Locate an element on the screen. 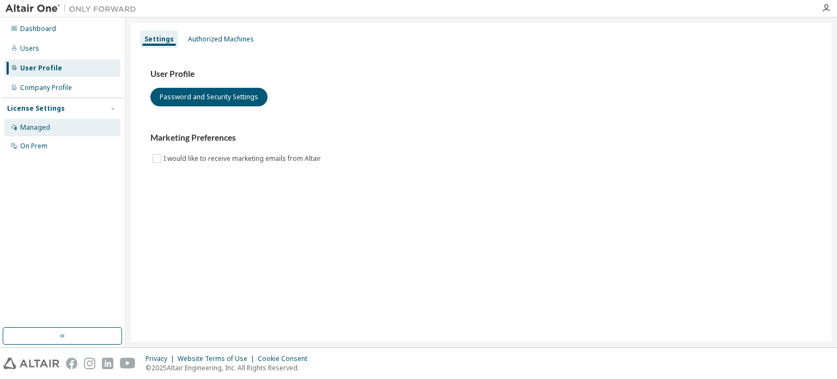 The width and height of the screenshot is (837, 379). div: Company Profile is located at coordinates (46, 88).